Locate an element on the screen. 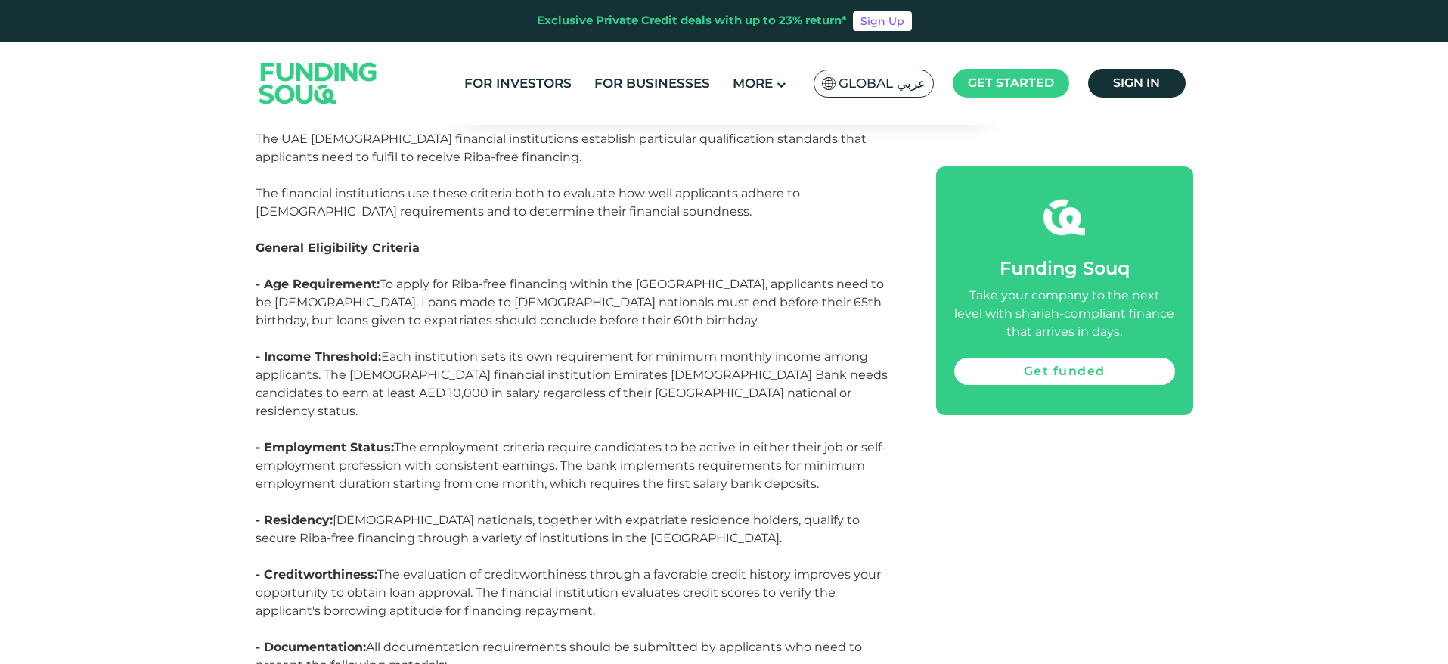 The image size is (1448, 664). span: Funding Souq is located at coordinates (1064, 268).